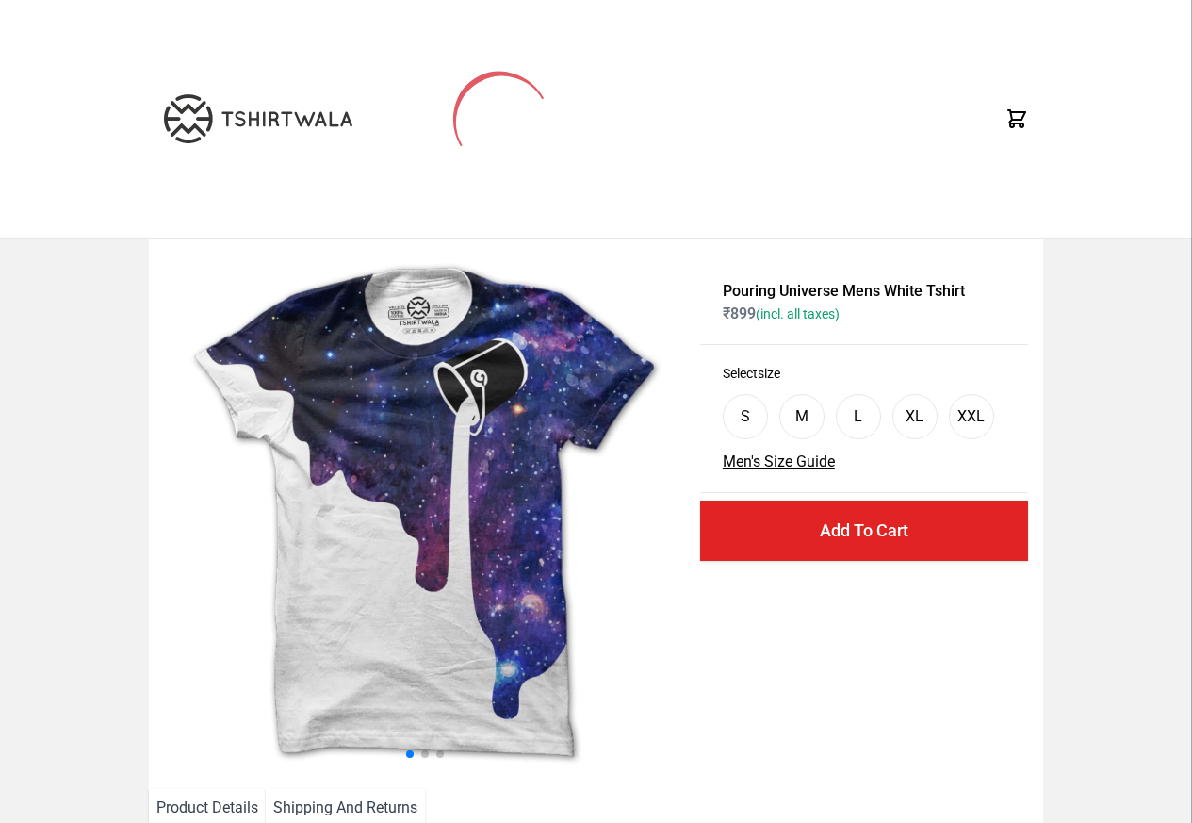  Describe the element at coordinates (914, 416) in the screenshot. I see `div: XL` at that location.